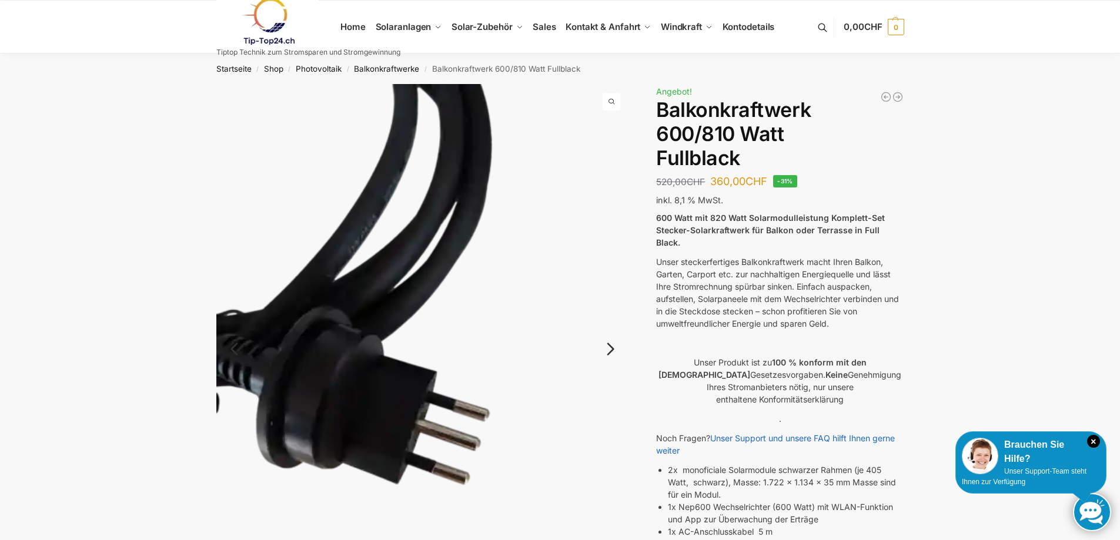  What do you see at coordinates (544, 27) in the screenshot?
I see `a: Sales` at bounding box center [544, 27].